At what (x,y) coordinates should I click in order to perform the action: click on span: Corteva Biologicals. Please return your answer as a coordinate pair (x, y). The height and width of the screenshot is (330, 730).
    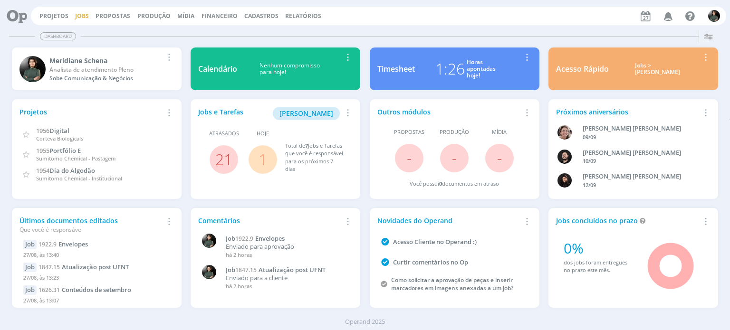
    Looking at the image, I should click on (59, 138).